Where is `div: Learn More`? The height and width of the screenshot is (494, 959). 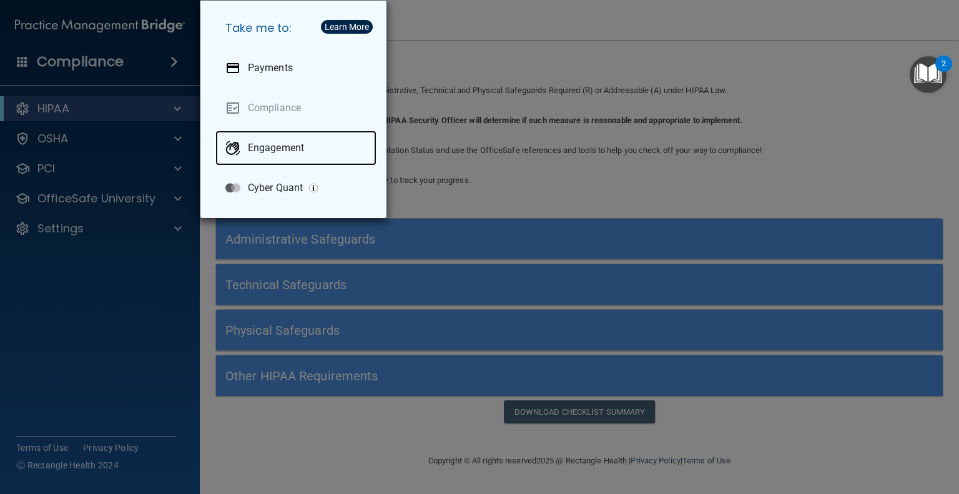 div: Learn More is located at coordinates (346, 27).